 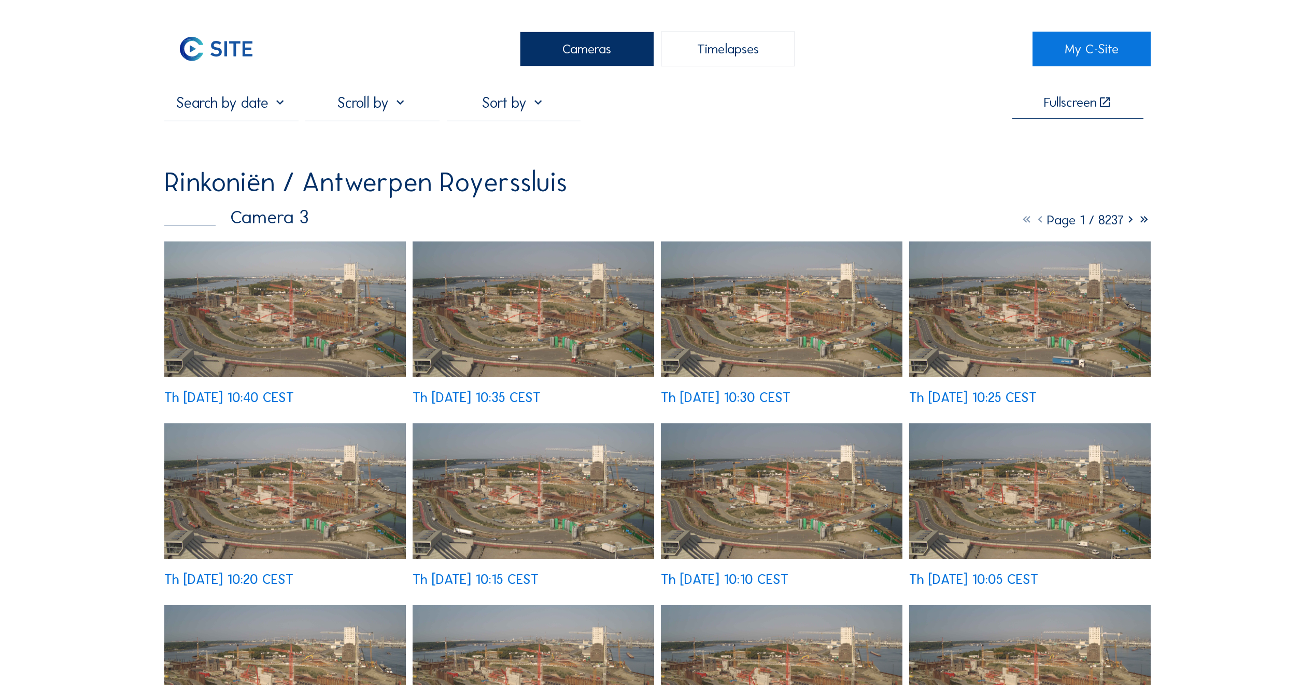 I want to click on img: image_52559883, so click(x=285, y=310).